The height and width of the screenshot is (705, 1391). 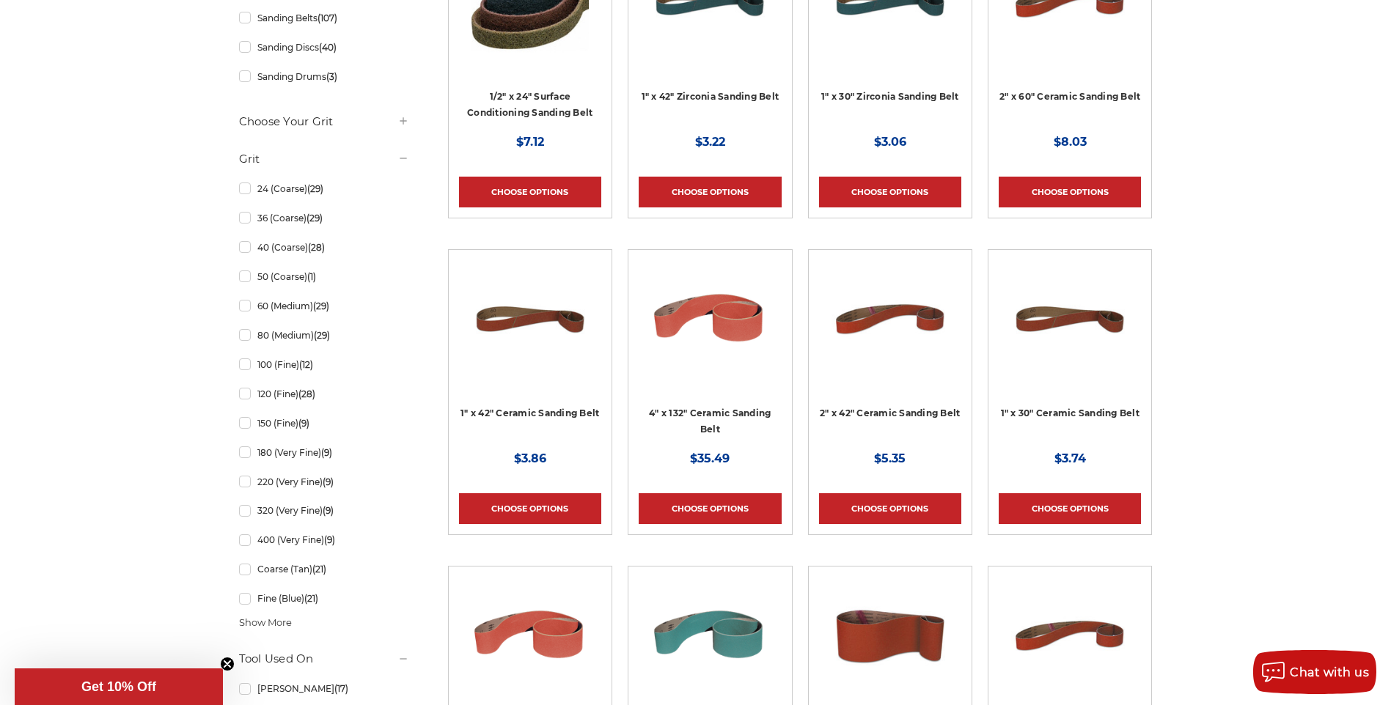 What do you see at coordinates (710, 142) in the screenshot?
I see `span: $3.22` at bounding box center [710, 142].